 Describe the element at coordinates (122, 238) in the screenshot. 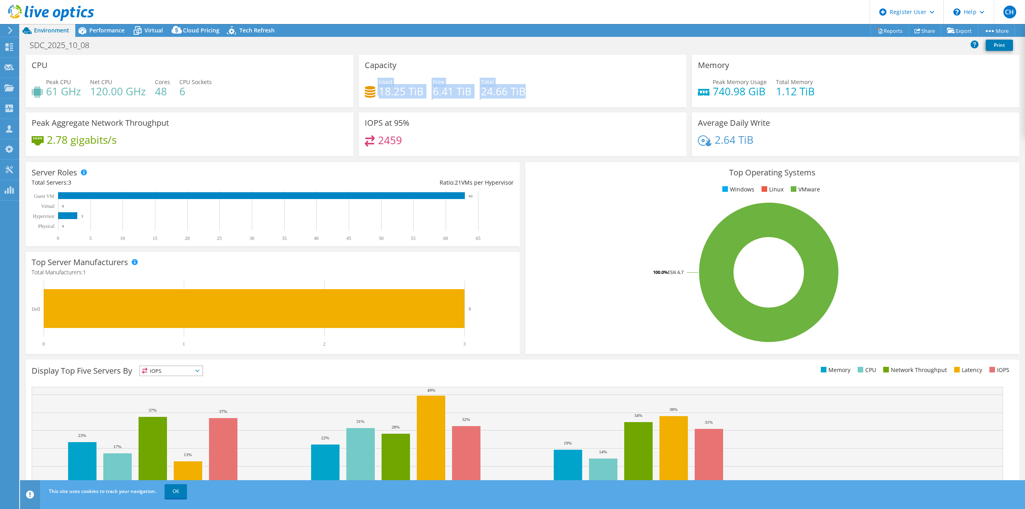

I see `text: 10` at that location.